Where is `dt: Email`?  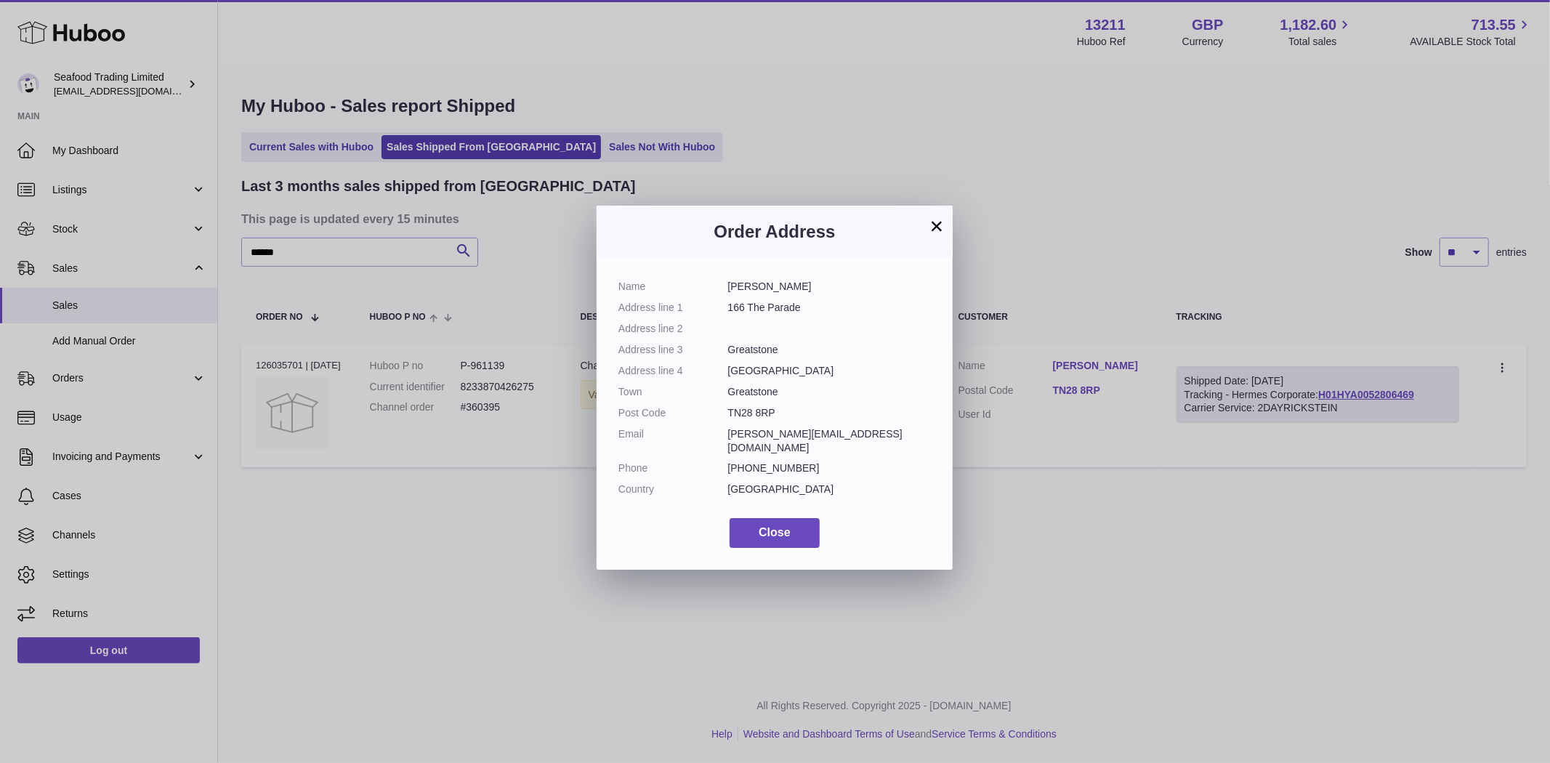
dt: Email is located at coordinates (673, 441).